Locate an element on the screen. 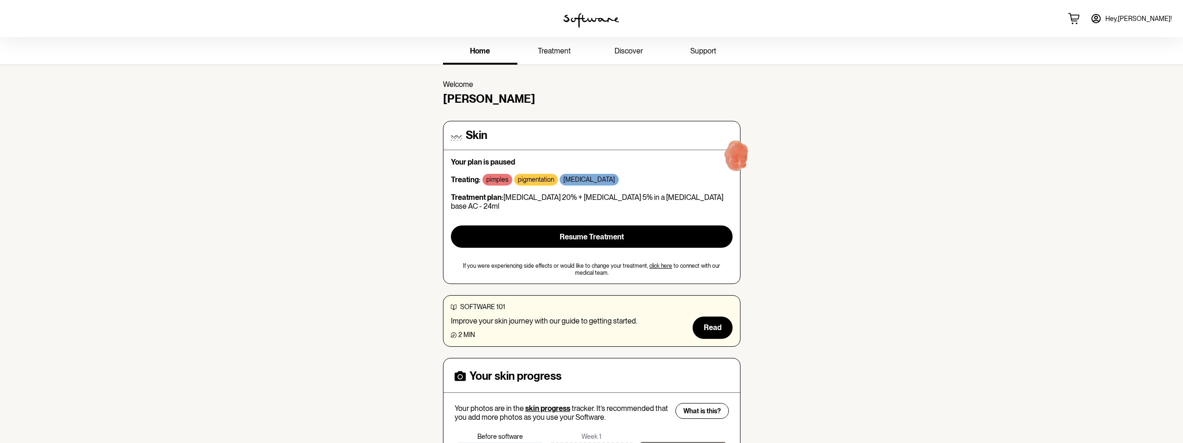 This screenshot has height=443, width=1183. p: Week 1 is located at coordinates (591, 436).